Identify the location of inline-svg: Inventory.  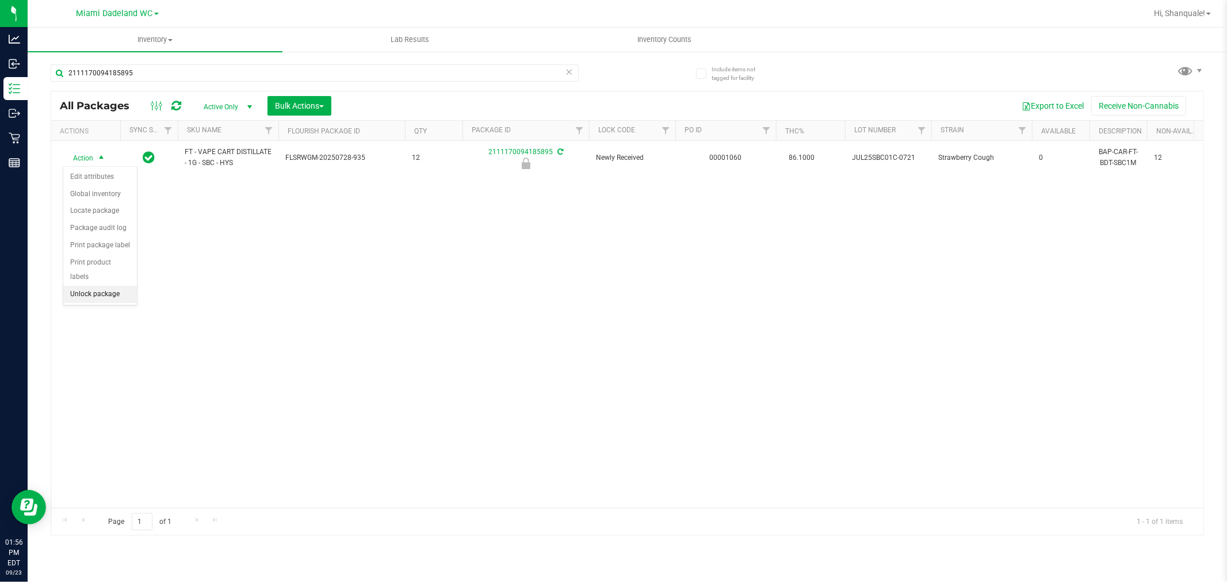
(14, 89).